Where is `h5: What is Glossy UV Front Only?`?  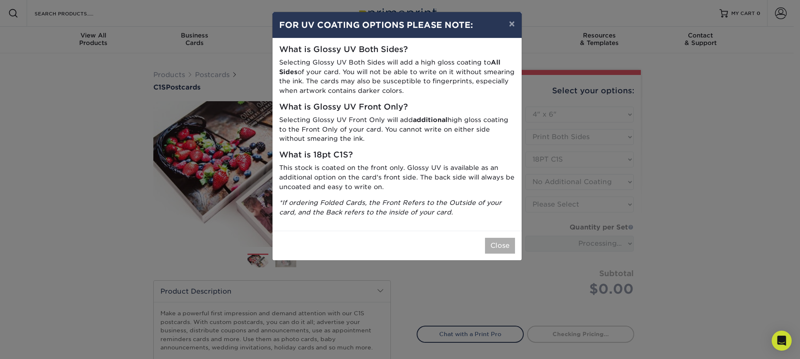
h5: What is Glossy UV Front Only? is located at coordinates (397, 107).